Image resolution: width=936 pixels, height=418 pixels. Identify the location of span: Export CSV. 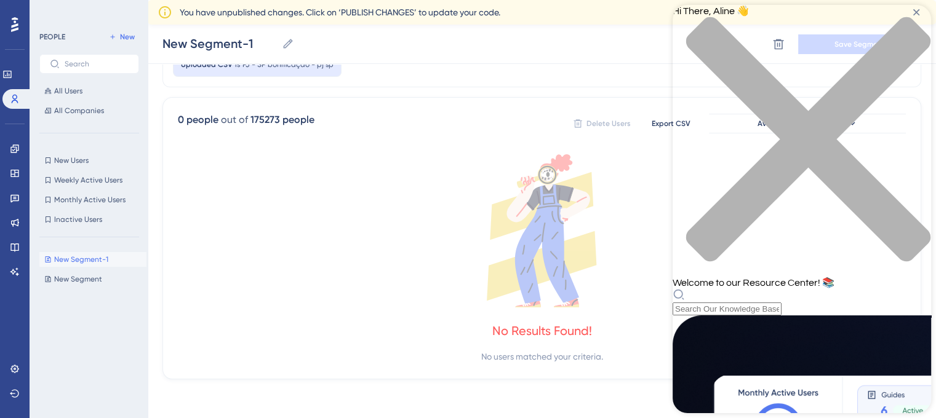
(671, 124).